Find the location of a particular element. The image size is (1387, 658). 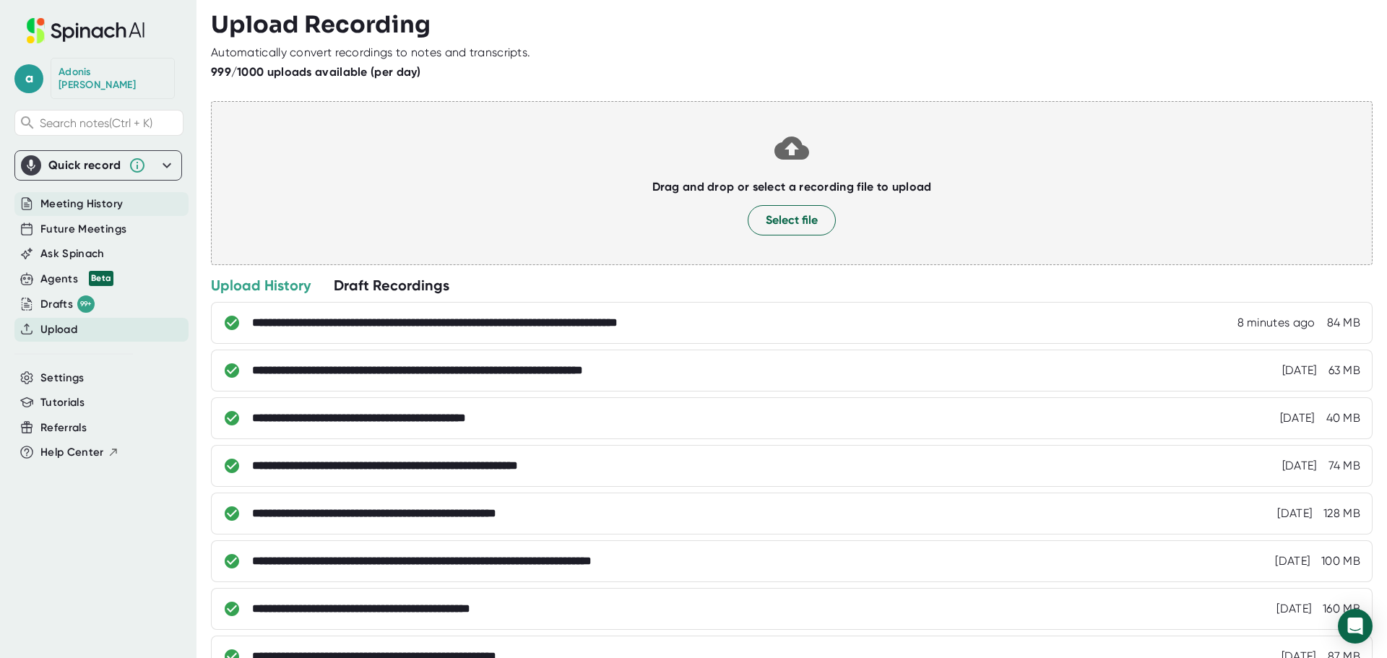

div: Automatically convert recordings to notes and transcripts. is located at coordinates (371, 53).